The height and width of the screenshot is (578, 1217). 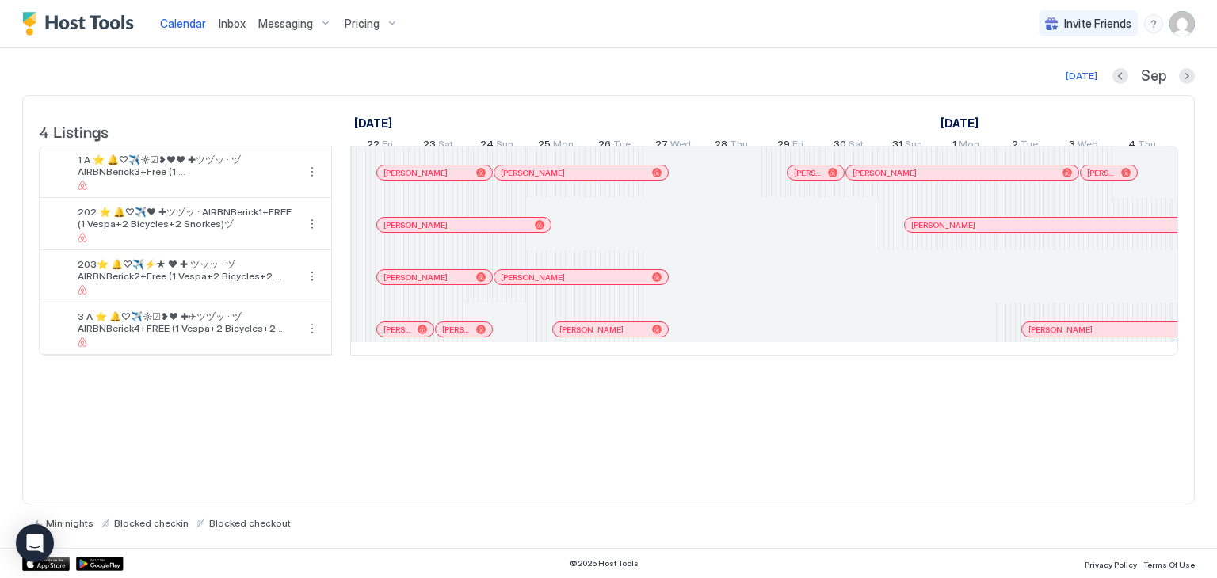 I want to click on span: Terms Of Use, so click(x=1169, y=565).